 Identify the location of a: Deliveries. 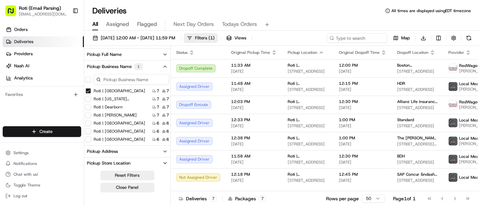
(43, 42).